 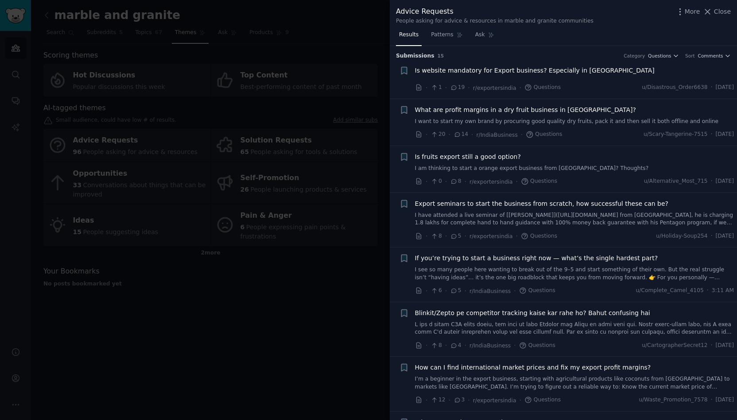 I want to click on span: 20, so click(x=437, y=135).